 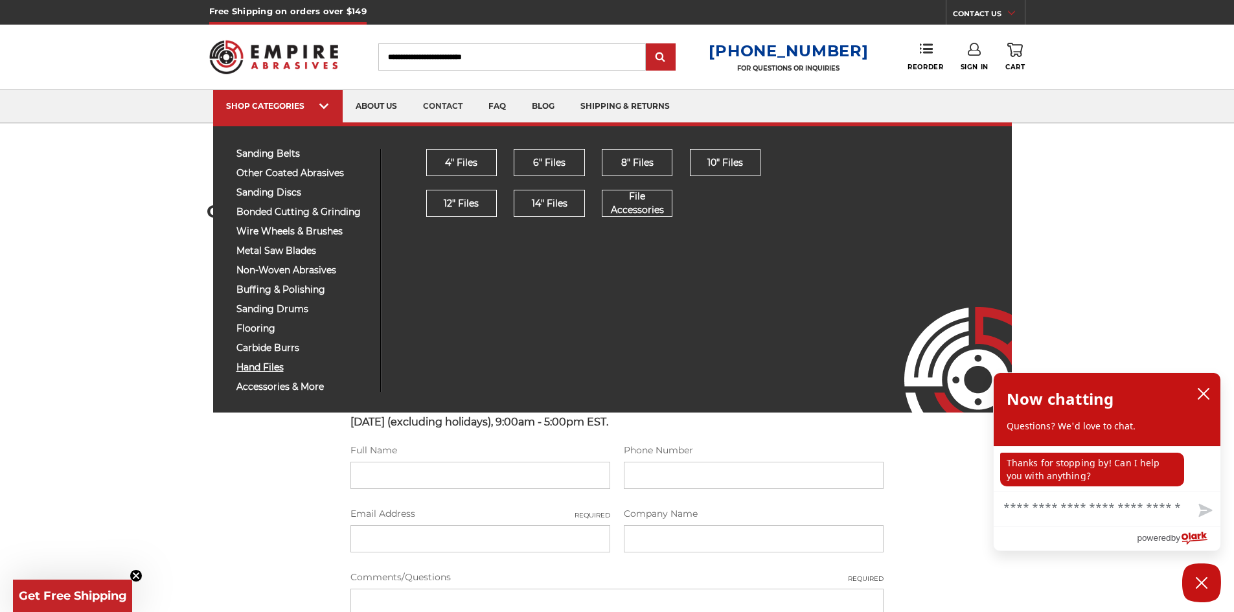 I want to click on span: bonded cutting & grinding, so click(x=303, y=212).